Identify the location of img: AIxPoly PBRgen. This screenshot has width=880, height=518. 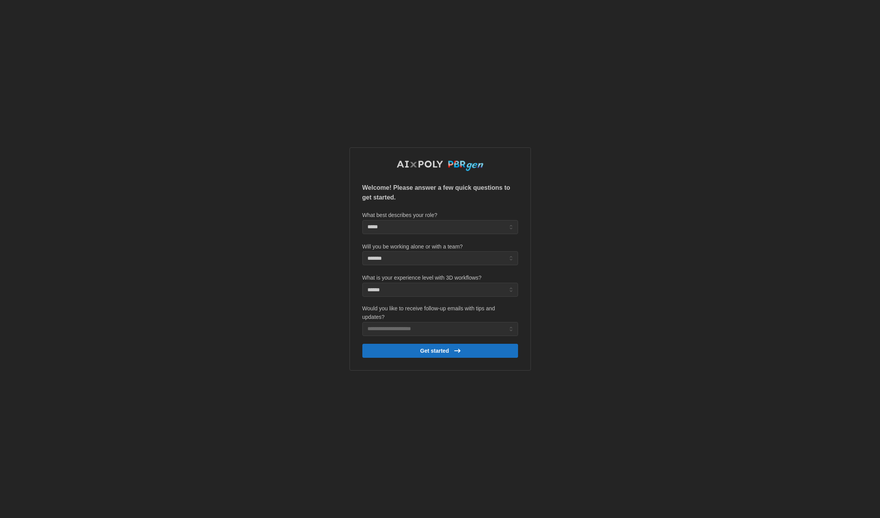
(440, 166).